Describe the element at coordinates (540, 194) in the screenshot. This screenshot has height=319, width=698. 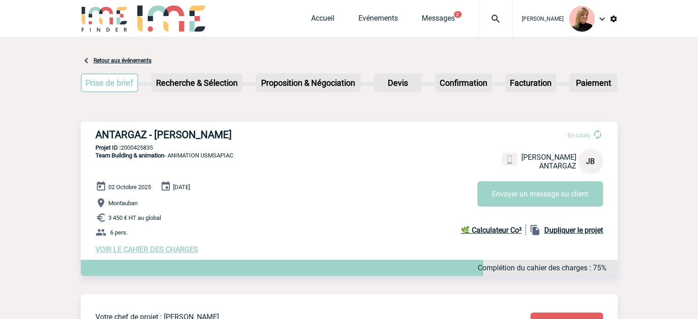
I see `button: Envoyer un message au client` at that location.